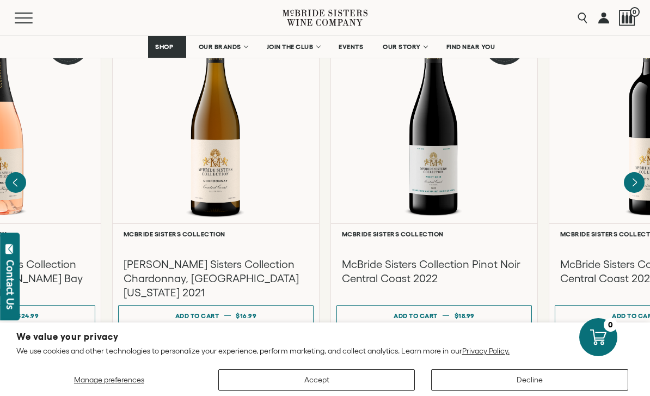 The height and width of the screenshot is (396, 650). I want to click on button: Manage preferences, so click(109, 379).